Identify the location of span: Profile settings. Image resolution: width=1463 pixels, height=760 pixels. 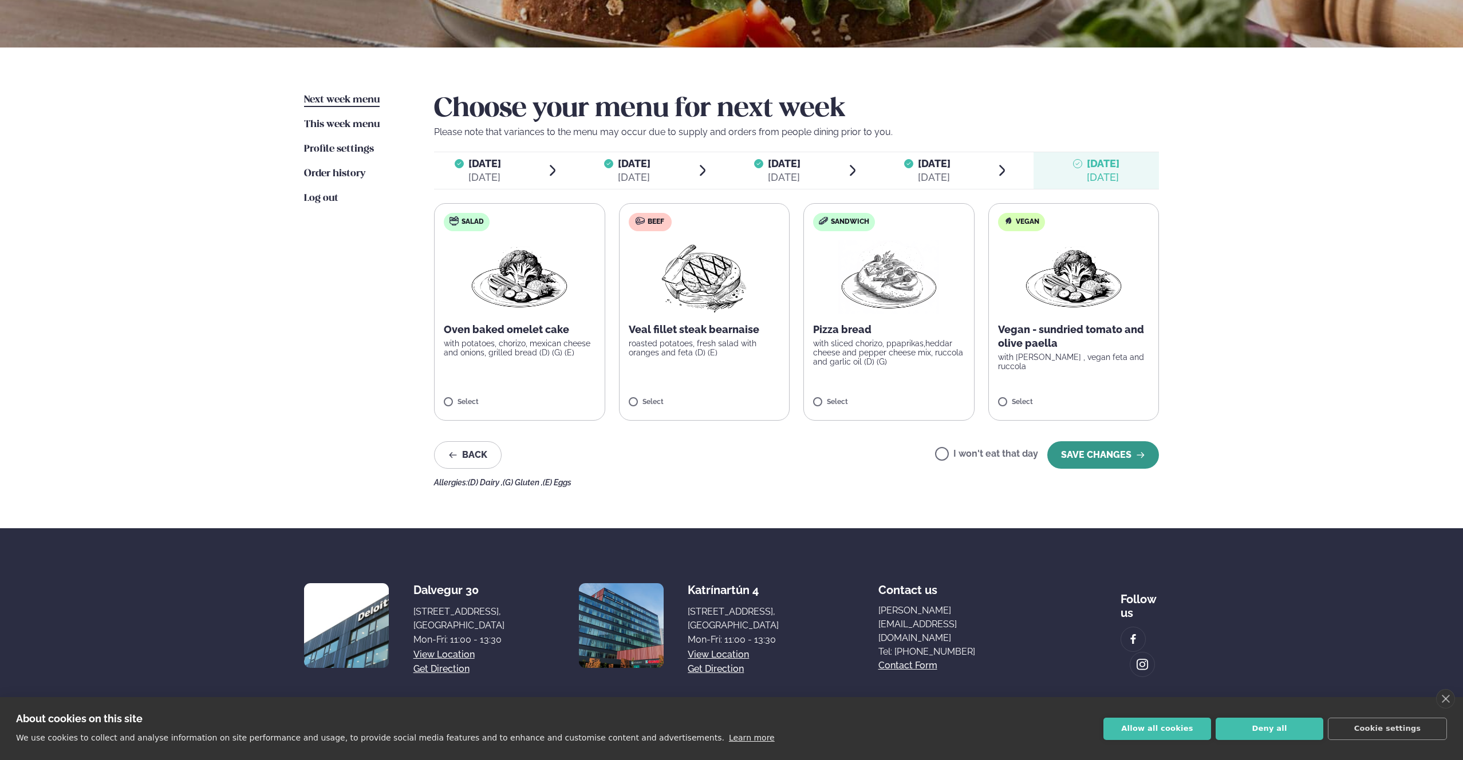
(339, 149).